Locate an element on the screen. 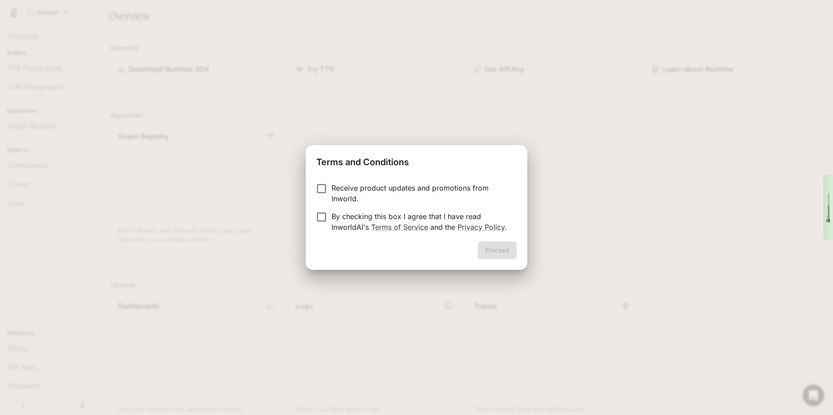  p: By checking this box I agree that I have read InworldAI's and the . is located at coordinates (421, 222).